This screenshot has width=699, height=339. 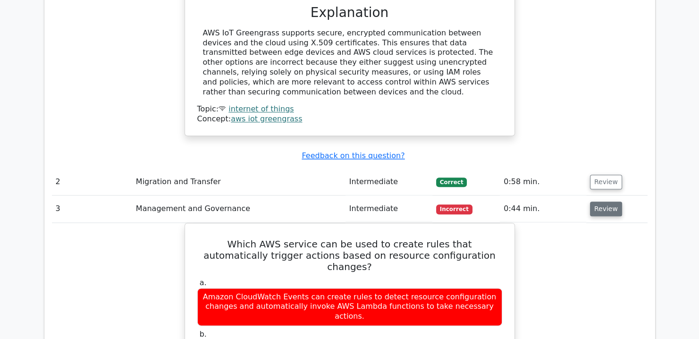 What do you see at coordinates (353, 155) in the screenshot?
I see `a: Feedback on this question?` at bounding box center [353, 155].